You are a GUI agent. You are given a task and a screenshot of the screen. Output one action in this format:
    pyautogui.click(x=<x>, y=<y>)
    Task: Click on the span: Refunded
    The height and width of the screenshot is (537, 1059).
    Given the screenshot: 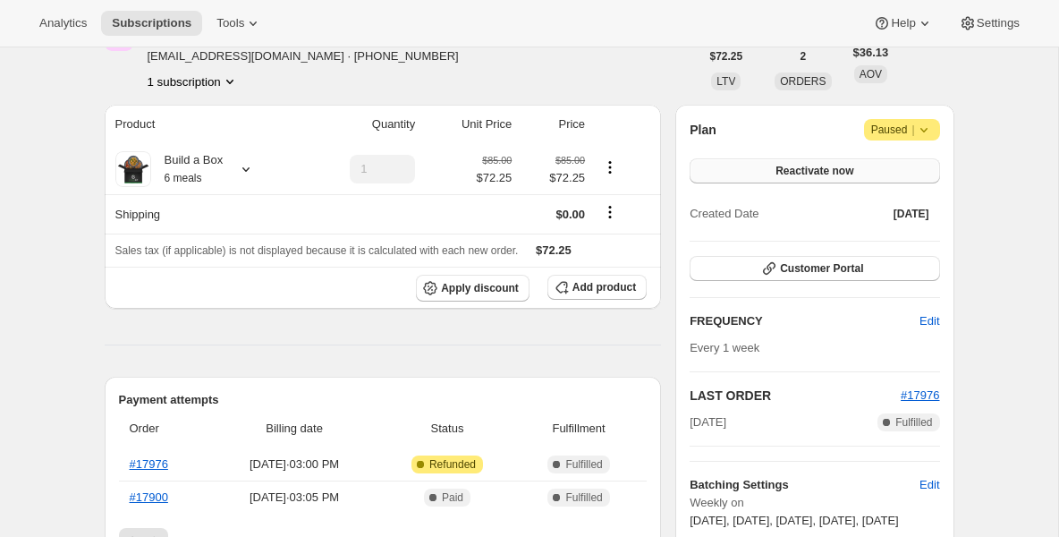 What is the action you would take?
    pyautogui.click(x=453, y=464)
    